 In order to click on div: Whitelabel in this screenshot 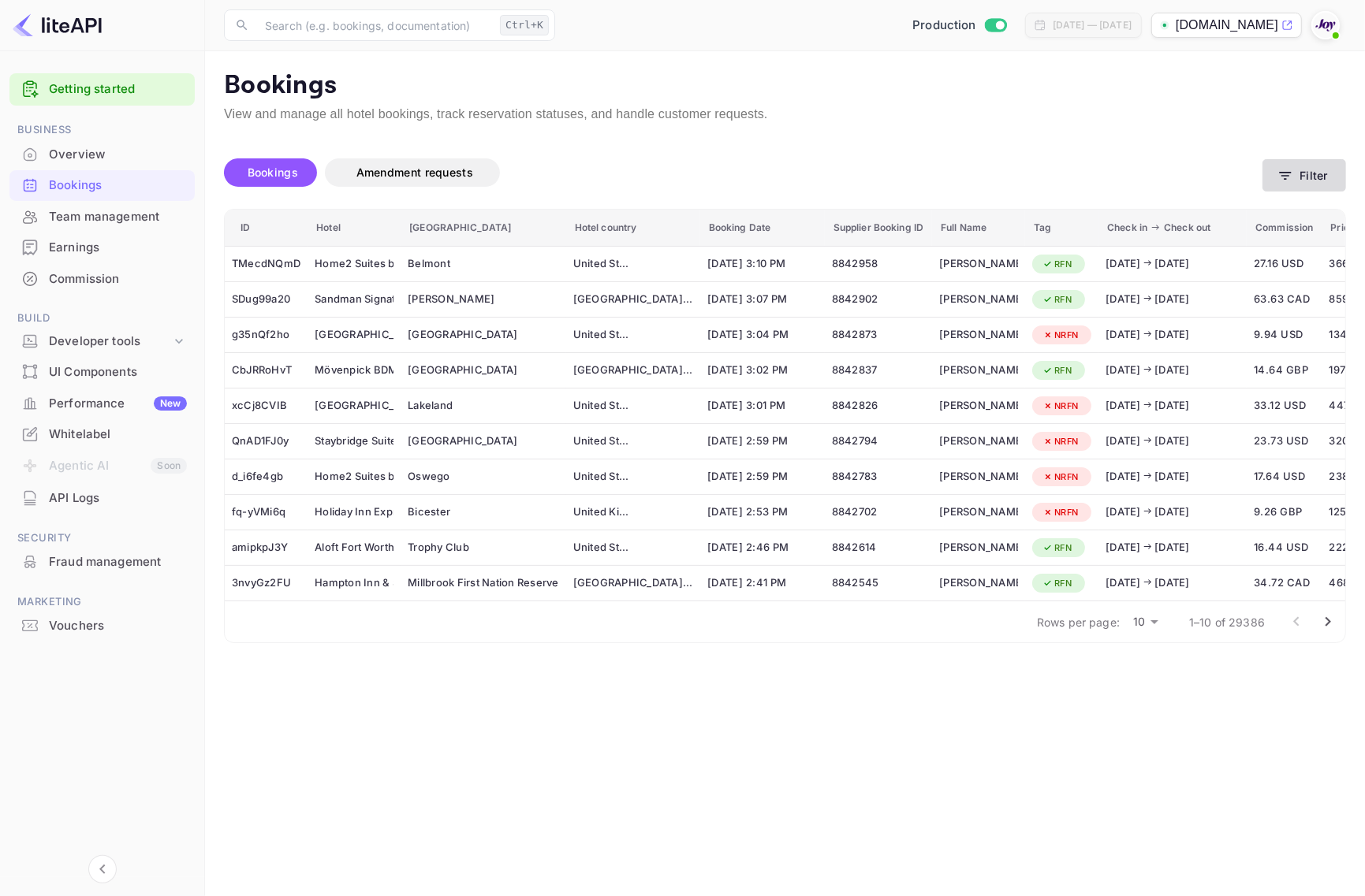, I will do `click(102, 435)`.